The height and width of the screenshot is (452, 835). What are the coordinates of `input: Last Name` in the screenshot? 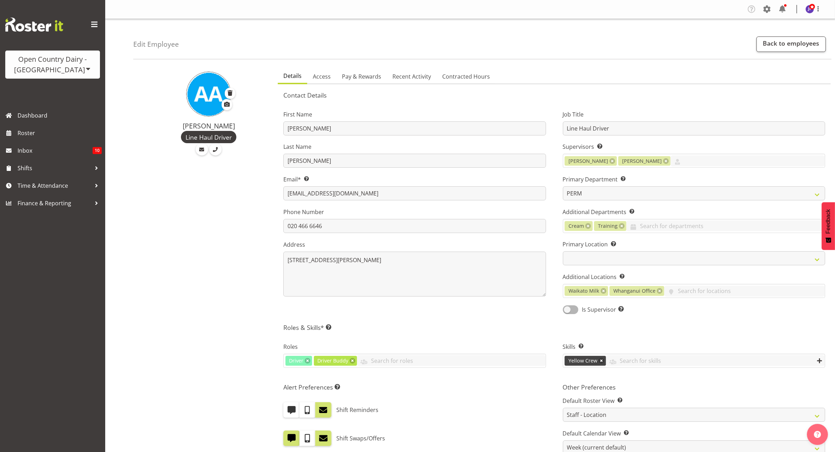 It's located at (415, 161).